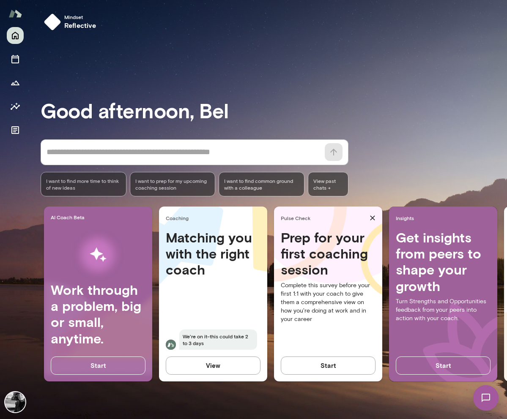  What do you see at coordinates (443, 262) in the screenshot?
I see `h4: Get insights from peers to shape your growth` at bounding box center [443, 262].